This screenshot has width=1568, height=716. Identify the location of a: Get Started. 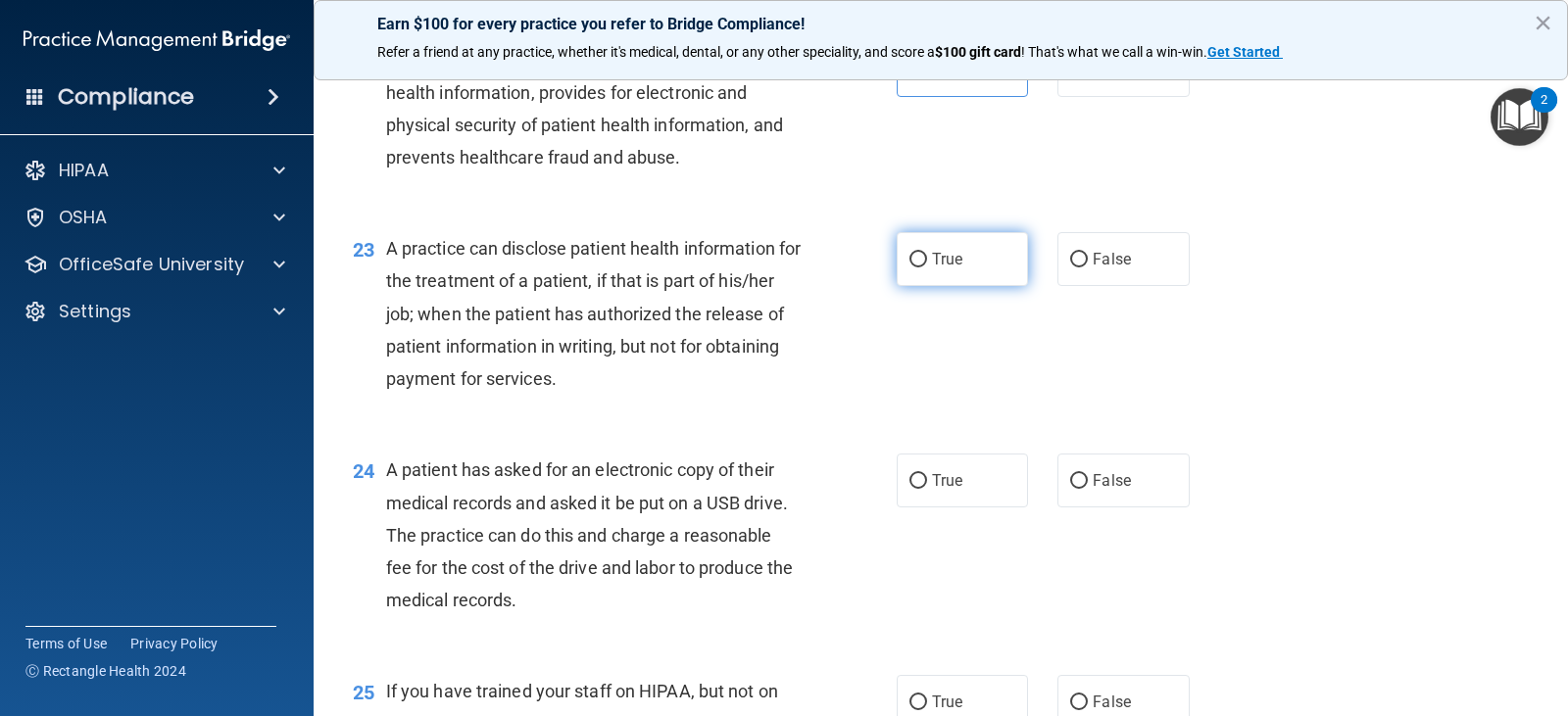
(1244, 52).